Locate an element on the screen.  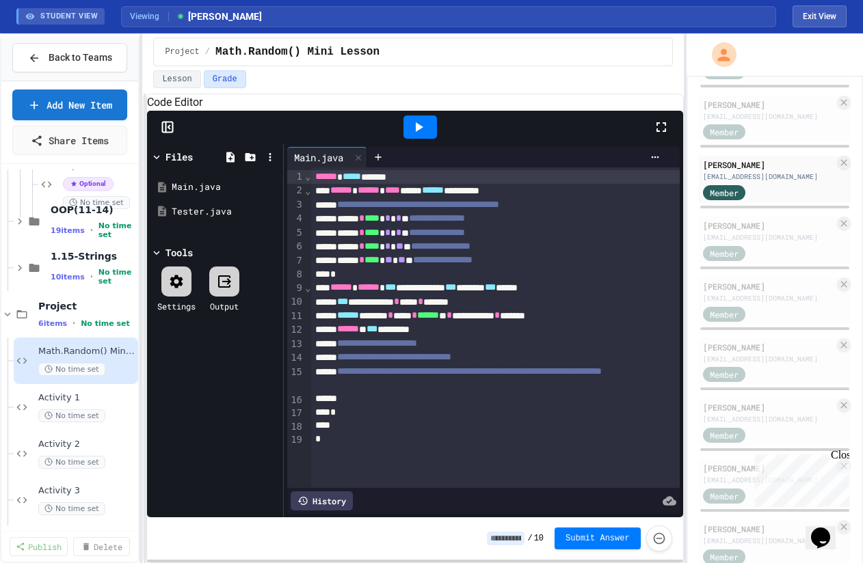
span: Back to Teams is located at coordinates (80, 57).